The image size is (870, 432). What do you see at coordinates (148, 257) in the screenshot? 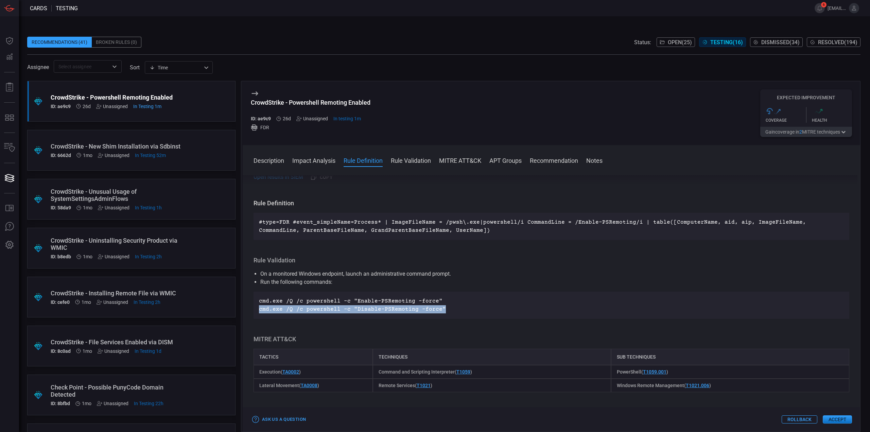
I see `span: Aug 15, 2025 10:25 AM` at bounding box center [148, 257].